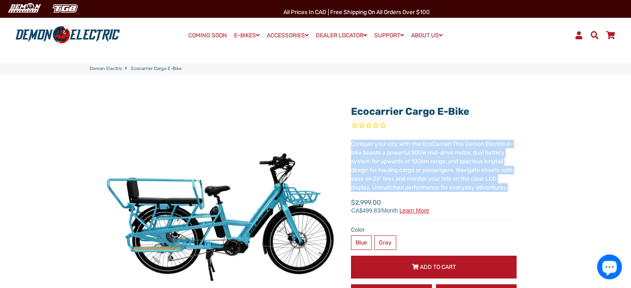 The image size is (631, 288). Describe the element at coordinates (438, 267) in the screenshot. I see `span: Add to Cart` at that location.